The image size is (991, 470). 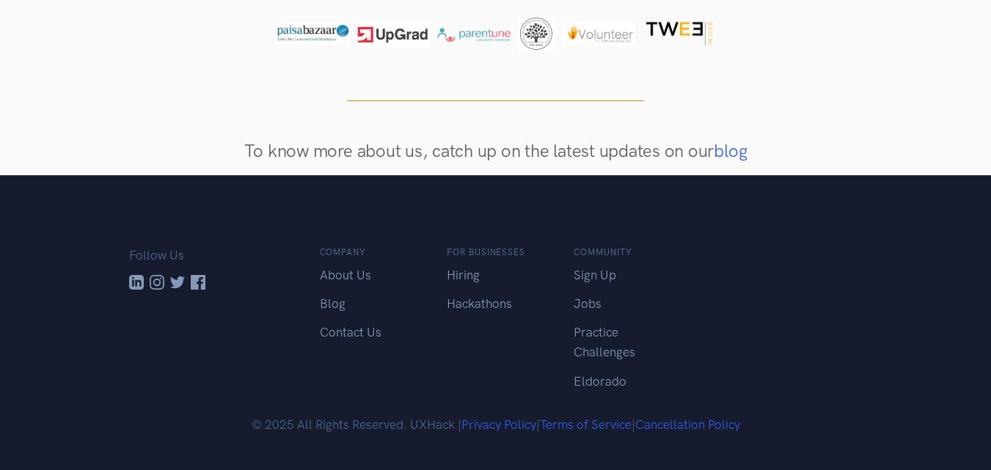 What do you see at coordinates (595, 275) in the screenshot?
I see `a: Sign Up` at bounding box center [595, 275].